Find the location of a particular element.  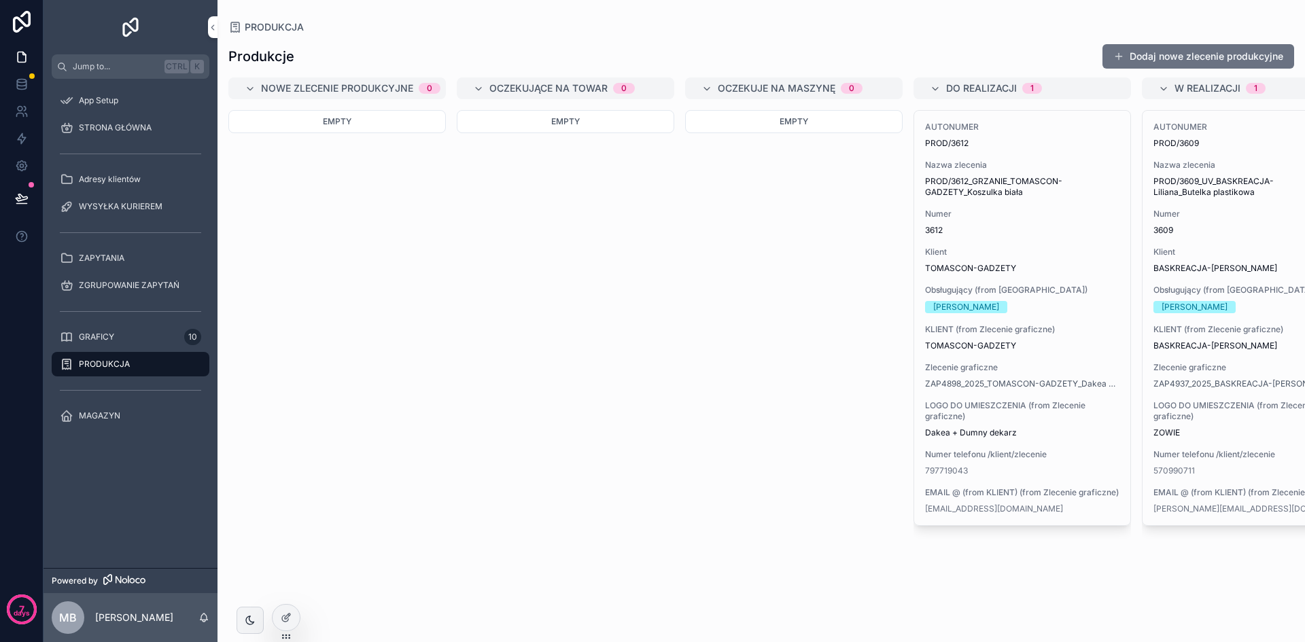

span: Jump to... is located at coordinates (116, 67).